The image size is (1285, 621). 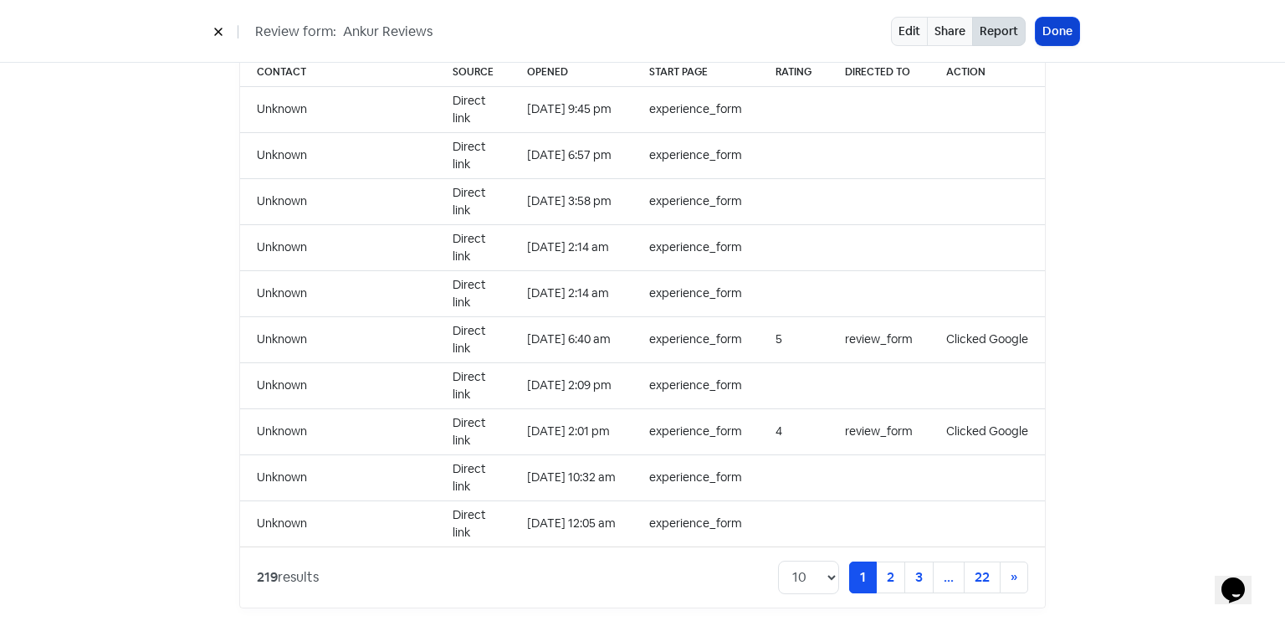 What do you see at coordinates (1014, 577) in the screenshot?
I see `a: Next` at bounding box center [1014, 577].